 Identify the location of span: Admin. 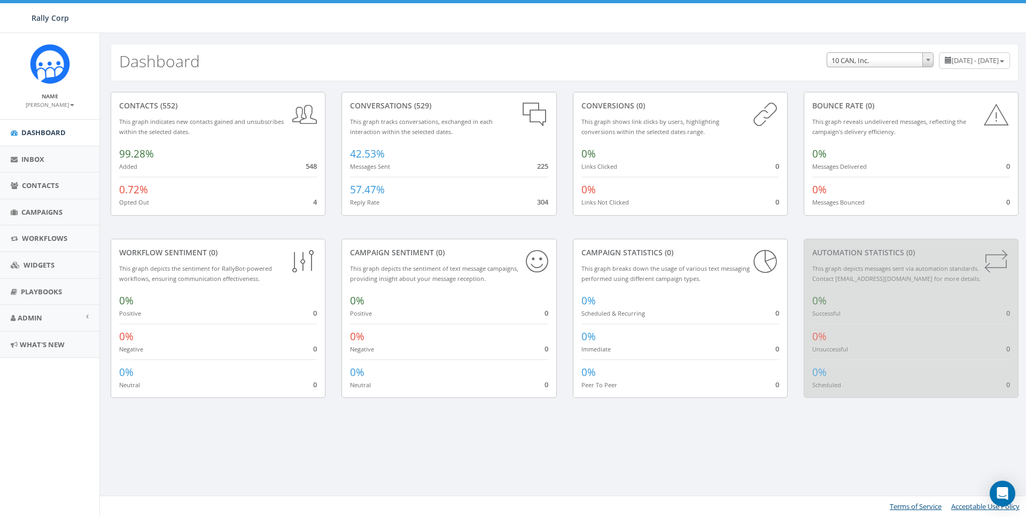
(30, 318).